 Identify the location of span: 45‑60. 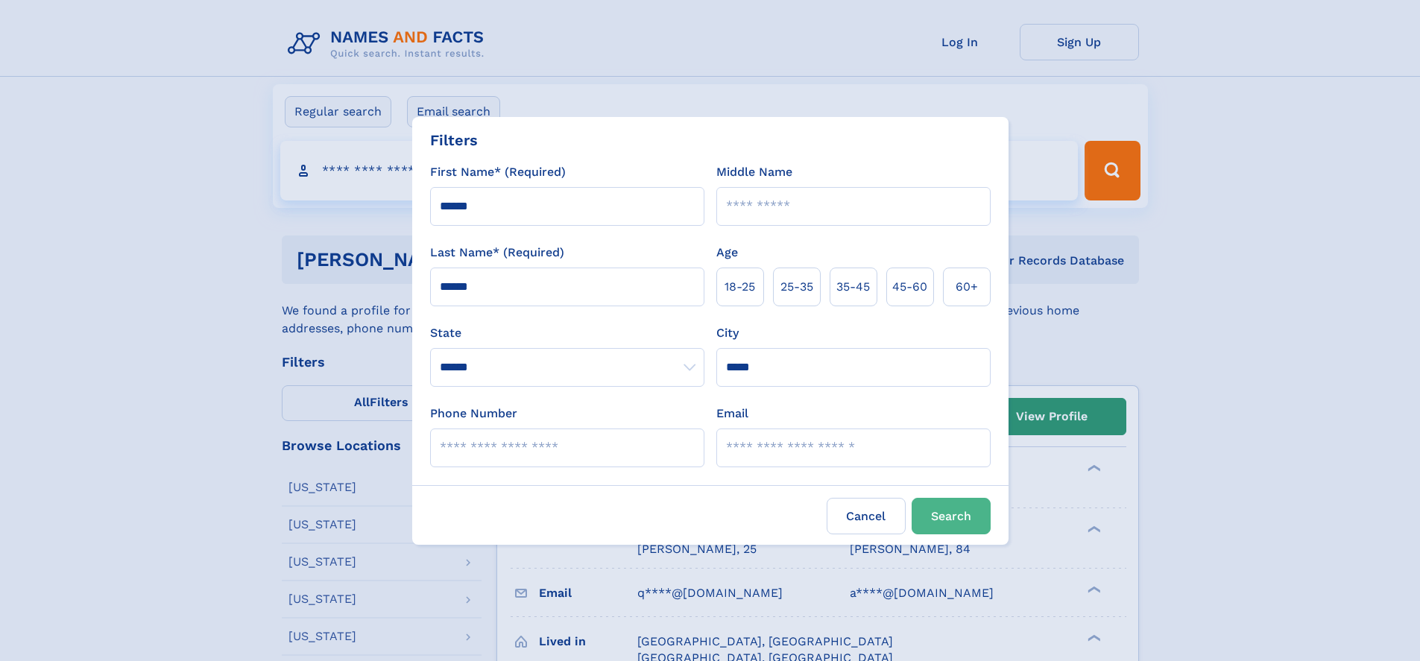
(909, 287).